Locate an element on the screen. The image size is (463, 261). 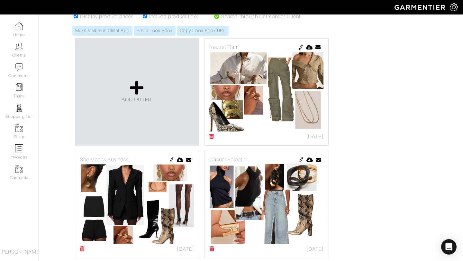
div: Casual Eclectic is located at coordinates (267, 160).